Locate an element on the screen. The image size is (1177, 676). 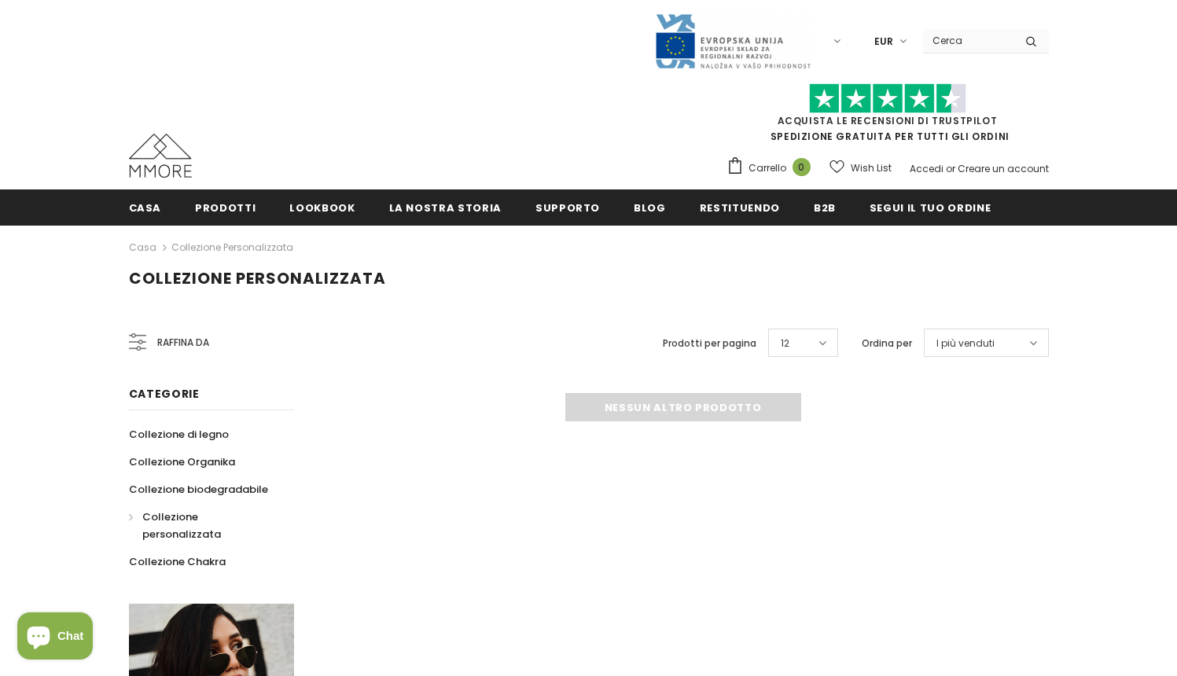
a: Creare un account is located at coordinates (1003, 168).